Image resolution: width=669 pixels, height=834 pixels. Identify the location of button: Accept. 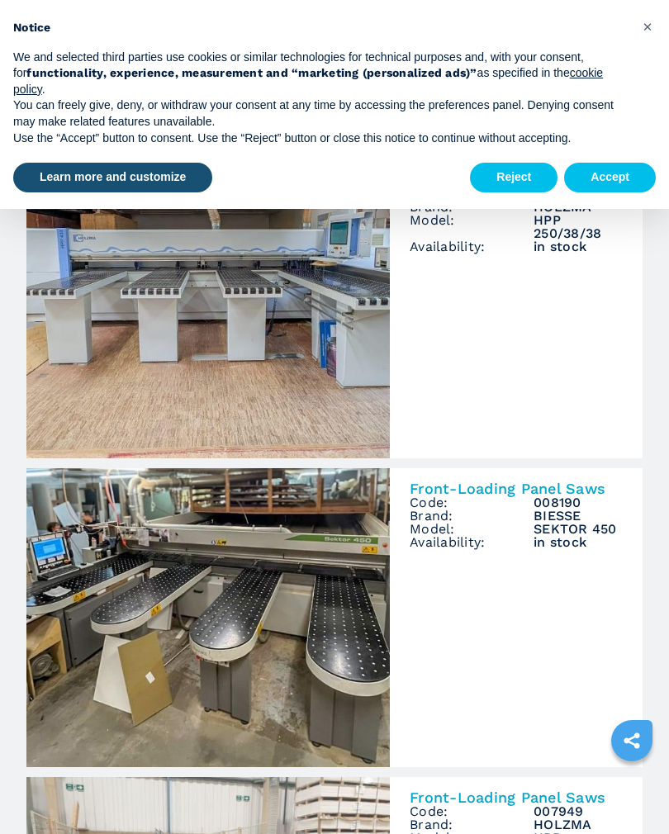
(610, 178).